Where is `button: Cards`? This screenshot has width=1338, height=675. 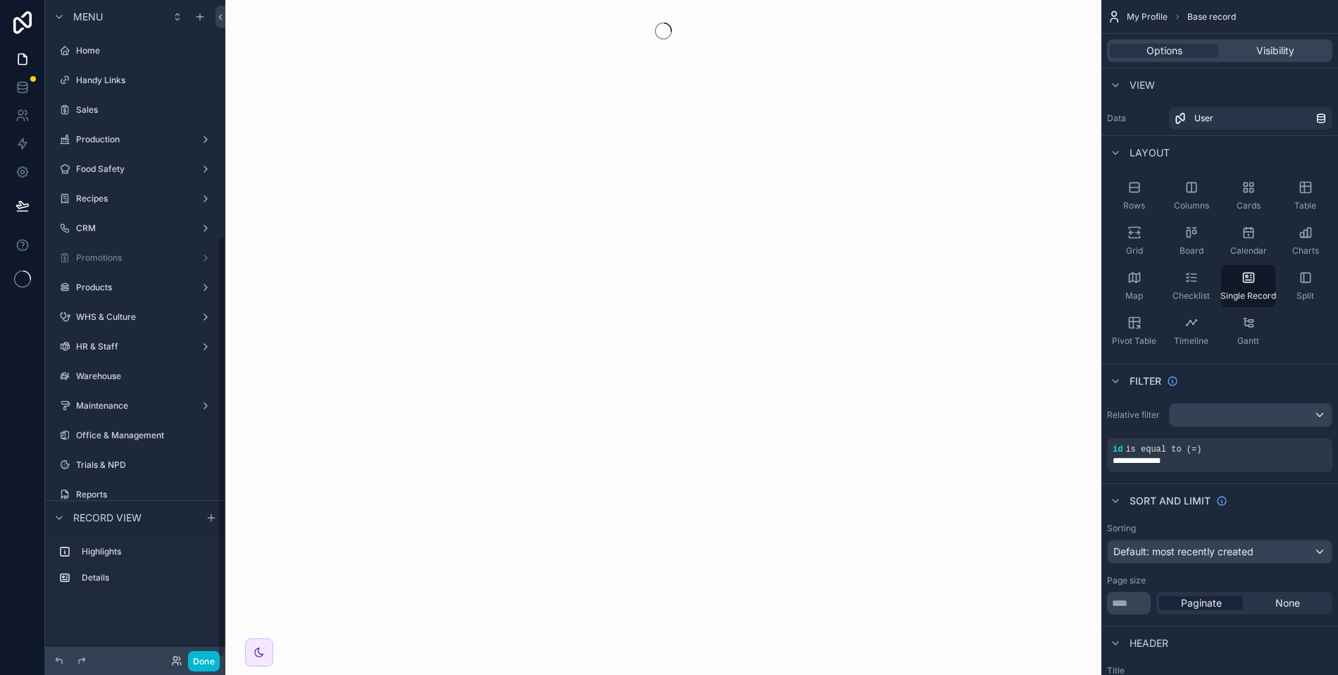
button: Cards is located at coordinates (1248, 196).